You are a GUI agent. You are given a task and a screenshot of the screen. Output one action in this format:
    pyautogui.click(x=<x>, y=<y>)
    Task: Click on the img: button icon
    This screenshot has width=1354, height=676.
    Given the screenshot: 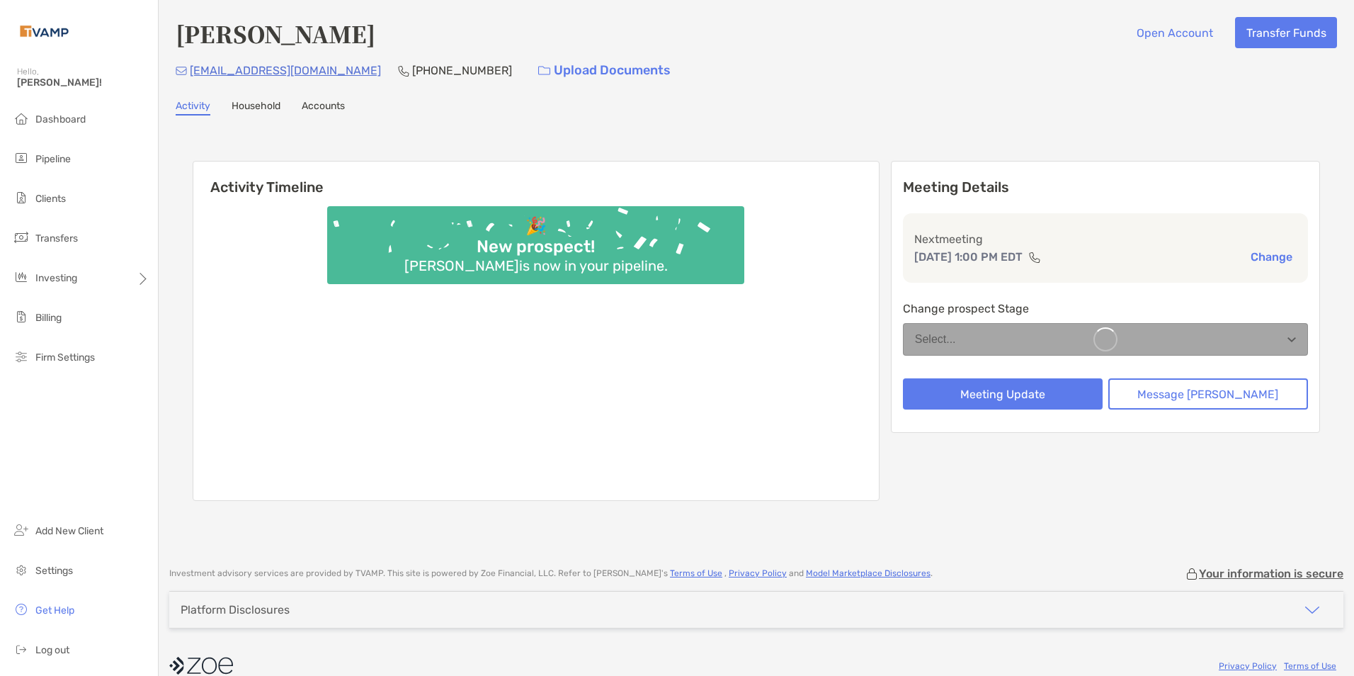 What is the action you would take?
    pyautogui.click(x=544, y=71)
    